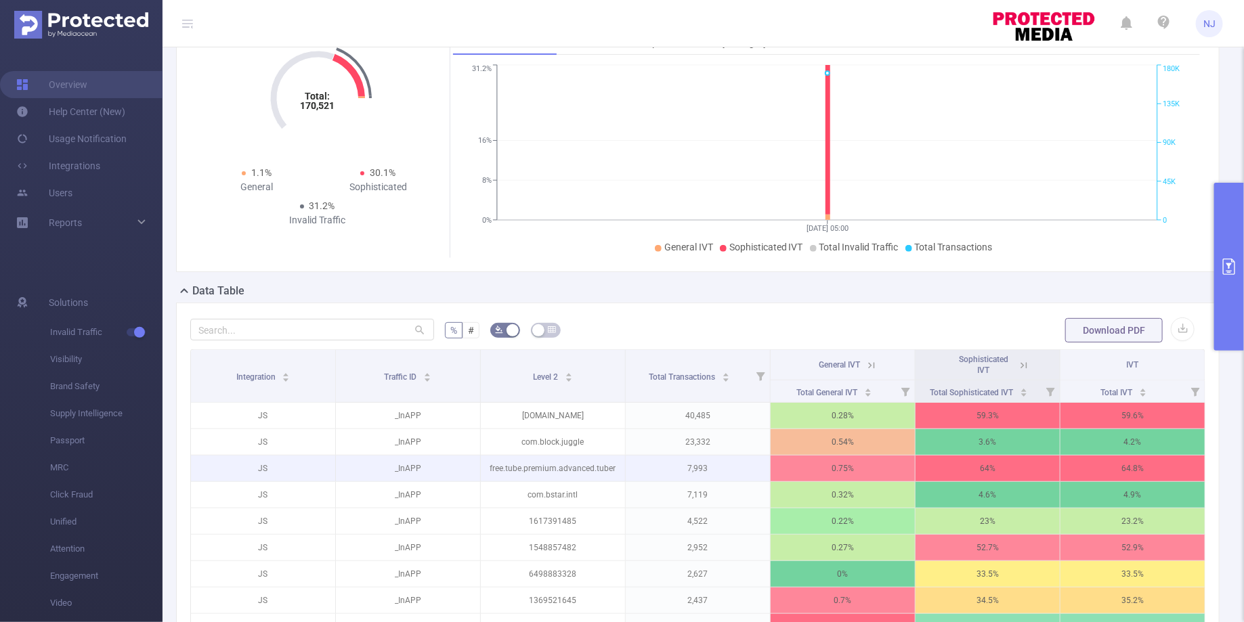 This screenshot has height=622, width=1244. I want to click on p: 40,485, so click(697, 416).